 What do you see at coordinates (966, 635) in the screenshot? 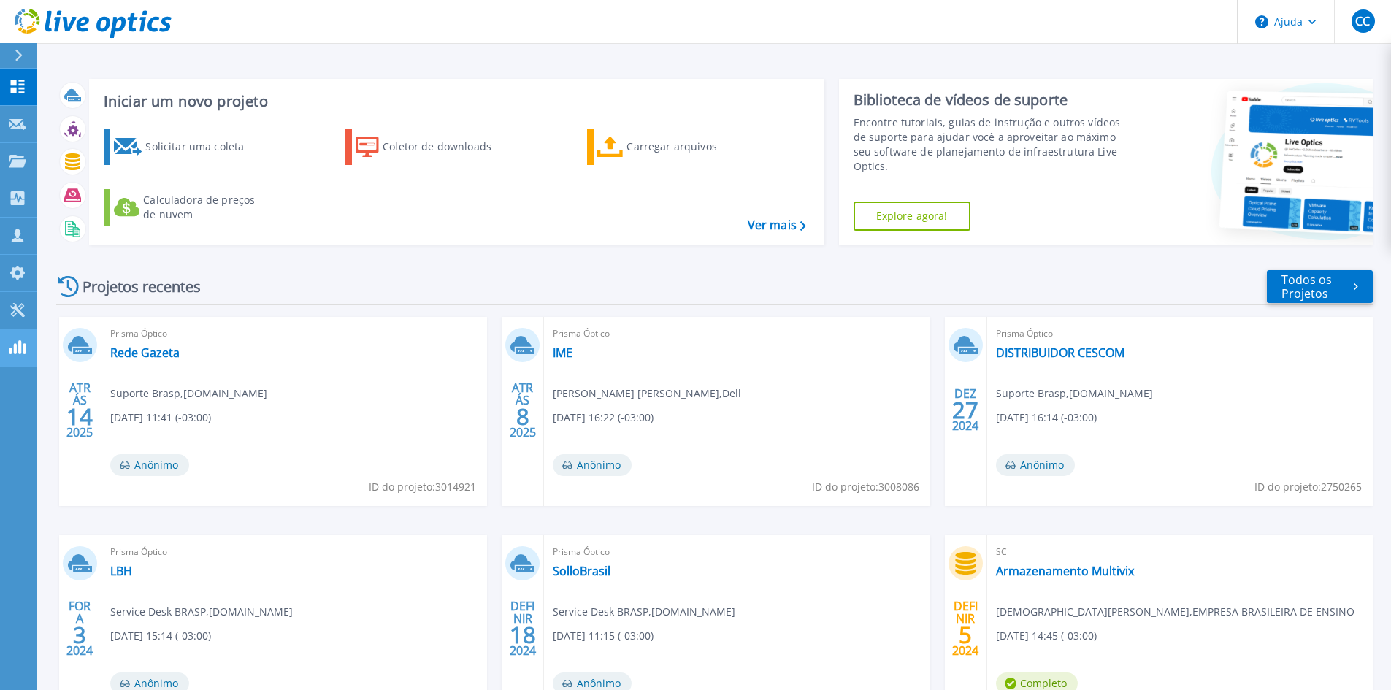
I see `font: 5` at bounding box center [966, 635].